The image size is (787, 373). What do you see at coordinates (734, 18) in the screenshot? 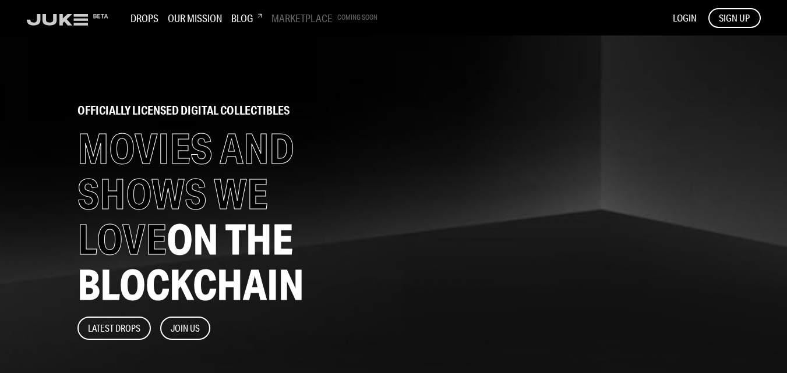
I see `span: SIGN UP` at bounding box center [734, 18].